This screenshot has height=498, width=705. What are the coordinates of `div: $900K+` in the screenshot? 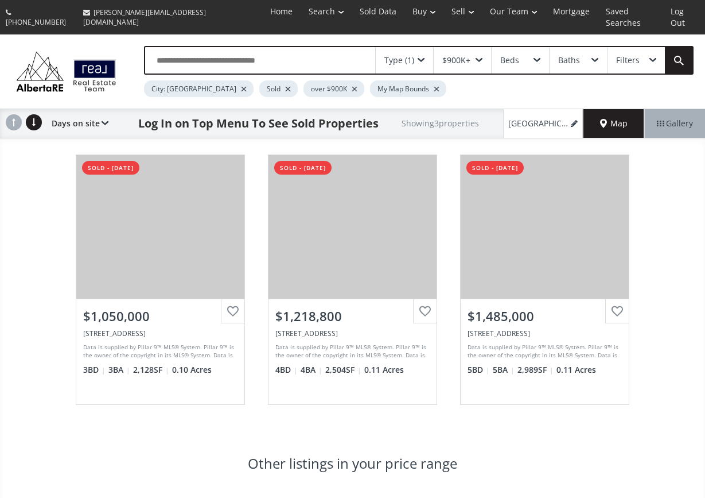 It's located at (456, 60).